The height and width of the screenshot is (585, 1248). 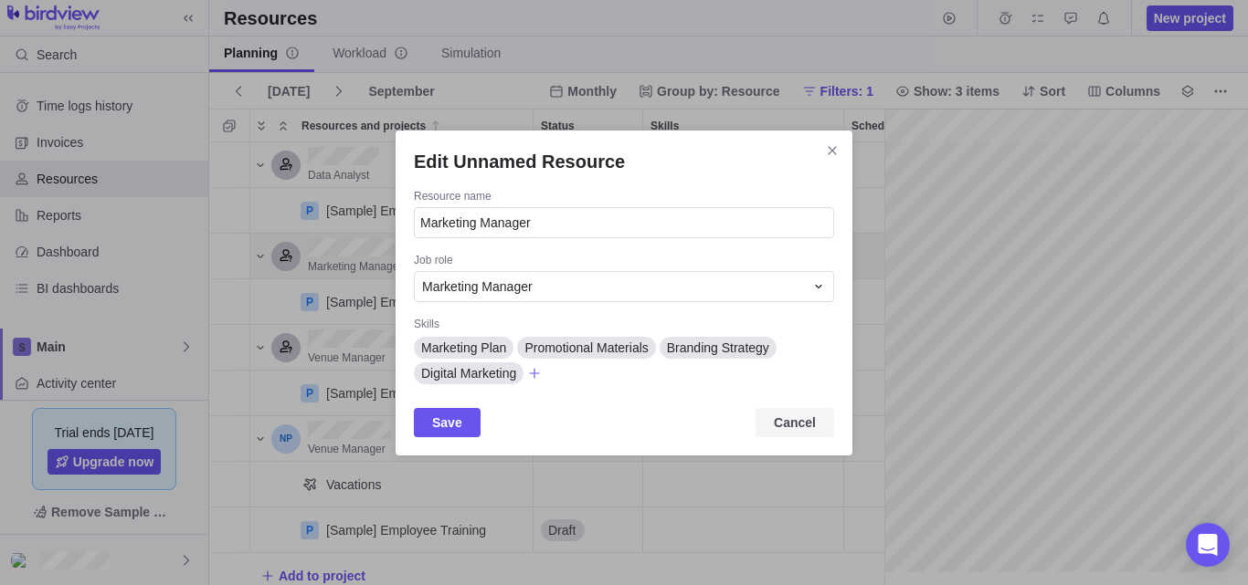 I want to click on h2: Edit Unnamed Resource, so click(x=624, y=162).